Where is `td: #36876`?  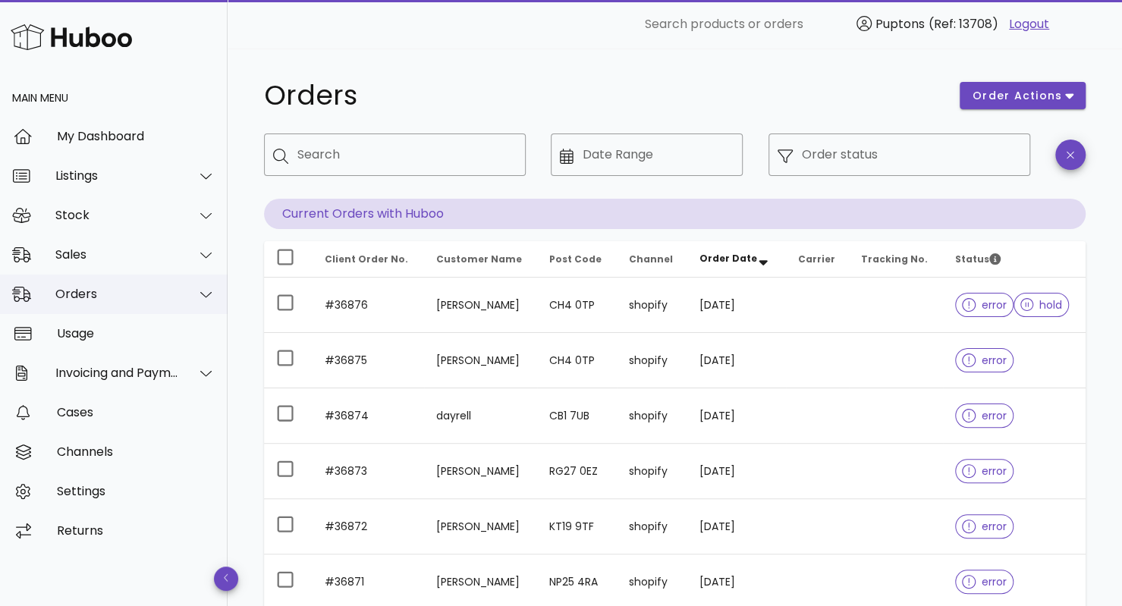
td: #36876 is located at coordinates (368, 305).